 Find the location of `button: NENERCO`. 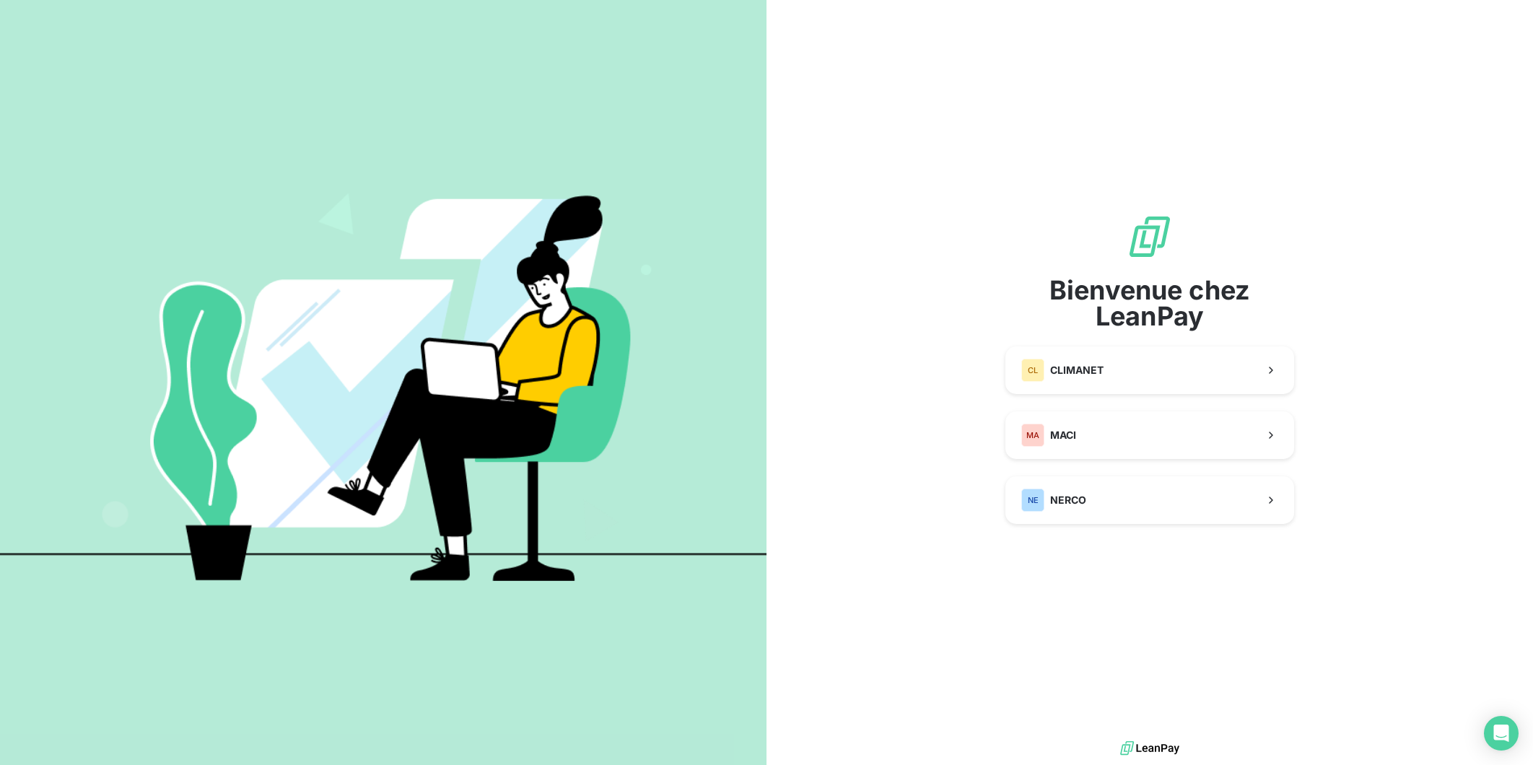

button: NENERCO is located at coordinates (1150, 500).